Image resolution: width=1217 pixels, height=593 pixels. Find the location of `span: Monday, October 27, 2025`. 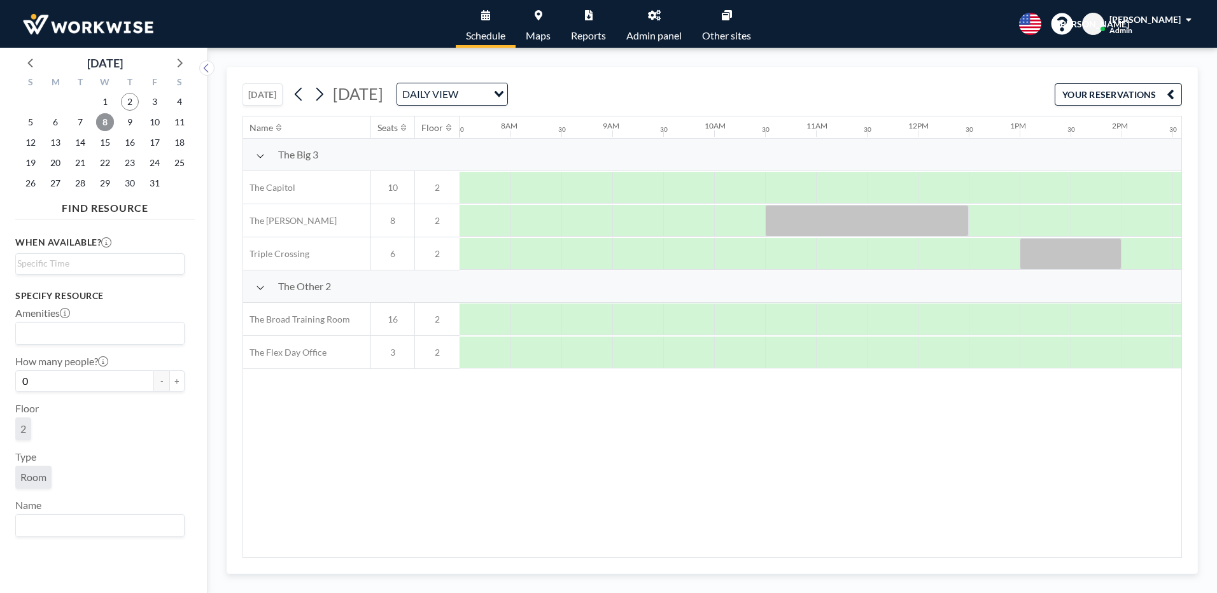

span: Monday, October 27, 2025 is located at coordinates (55, 183).